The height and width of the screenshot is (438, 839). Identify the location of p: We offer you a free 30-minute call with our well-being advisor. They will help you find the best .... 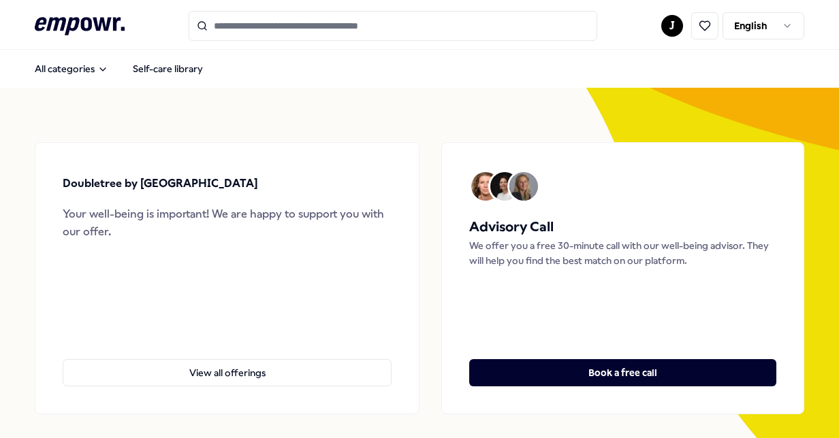
(622, 253).